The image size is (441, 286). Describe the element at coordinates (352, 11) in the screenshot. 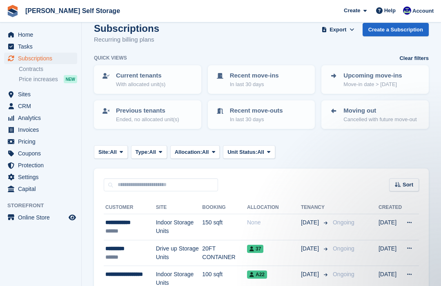

I see `span: Create` at that location.